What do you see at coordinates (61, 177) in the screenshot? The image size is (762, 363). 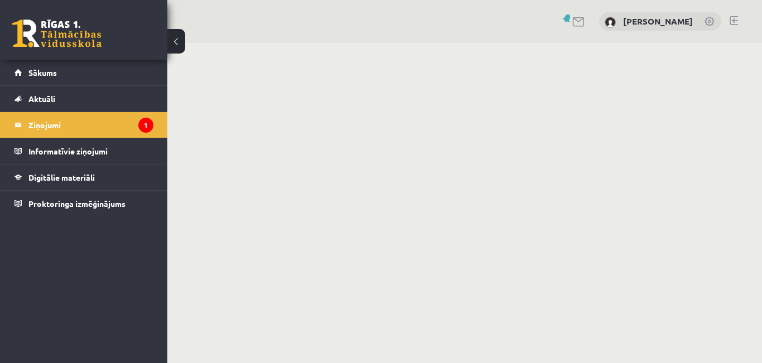 I see `span: Digitālie materiāli` at bounding box center [61, 177].